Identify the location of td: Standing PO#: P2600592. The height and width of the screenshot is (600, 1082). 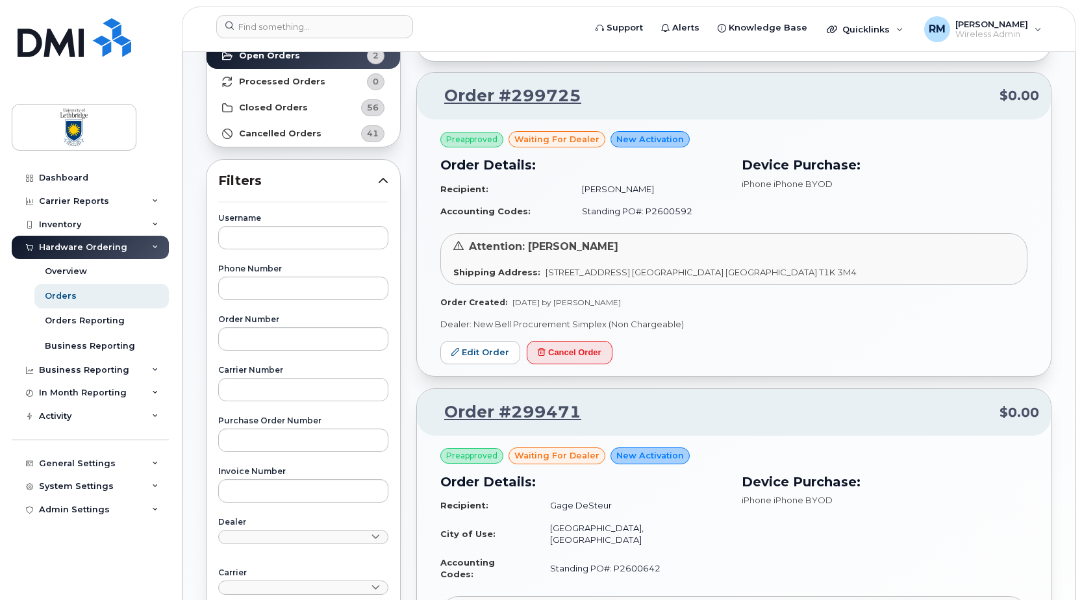
(648, 211).